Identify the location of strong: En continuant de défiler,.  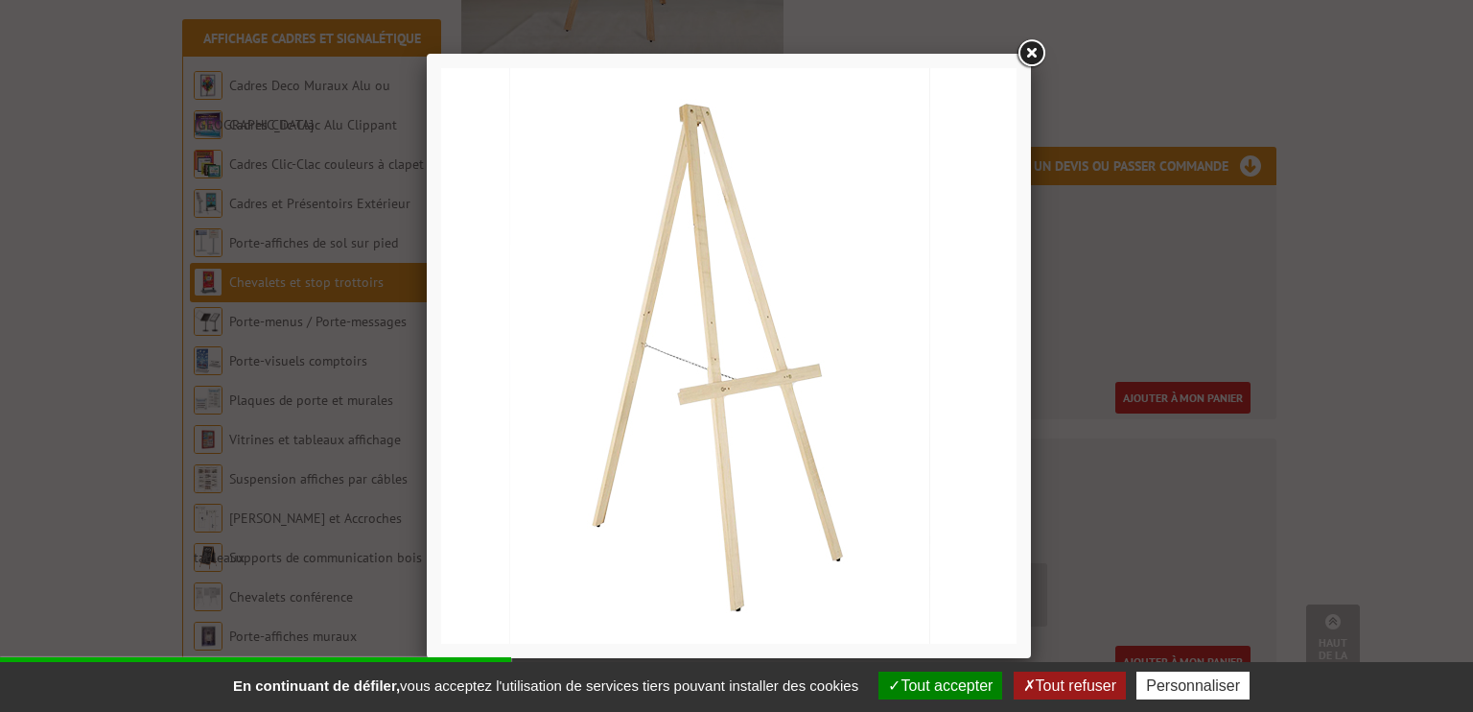
(316, 685).